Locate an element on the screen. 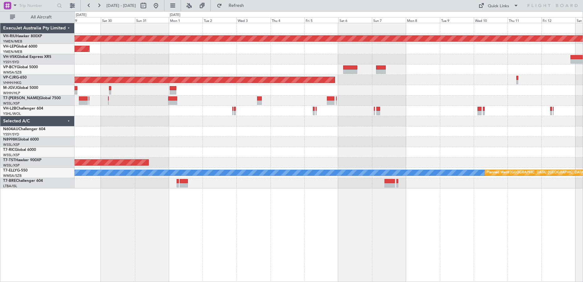 This screenshot has width=583, height=282. span: VH-L2B is located at coordinates (10, 109).